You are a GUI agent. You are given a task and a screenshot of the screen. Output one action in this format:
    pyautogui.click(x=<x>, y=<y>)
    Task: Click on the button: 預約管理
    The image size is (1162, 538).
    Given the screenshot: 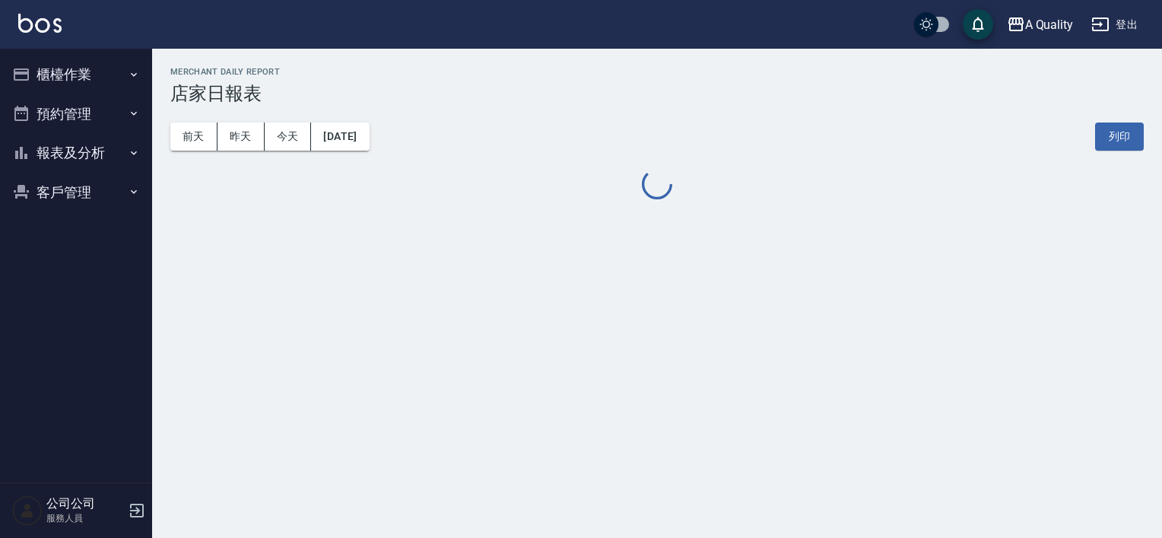 What is the action you would take?
    pyautogui.click(x=76, y=114)
    